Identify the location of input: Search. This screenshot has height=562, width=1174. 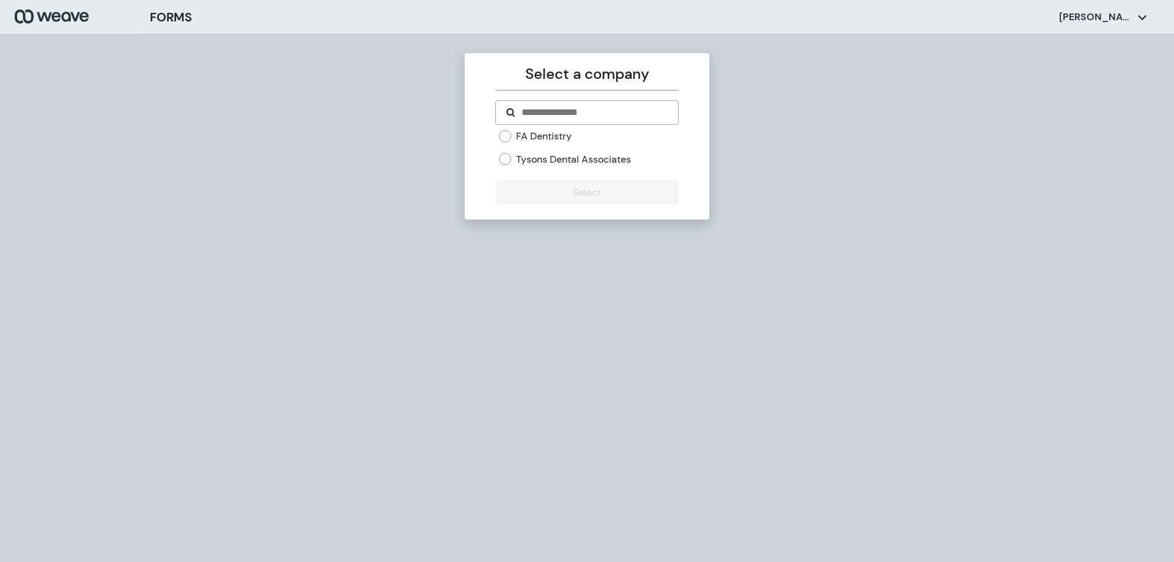
(594, 112).